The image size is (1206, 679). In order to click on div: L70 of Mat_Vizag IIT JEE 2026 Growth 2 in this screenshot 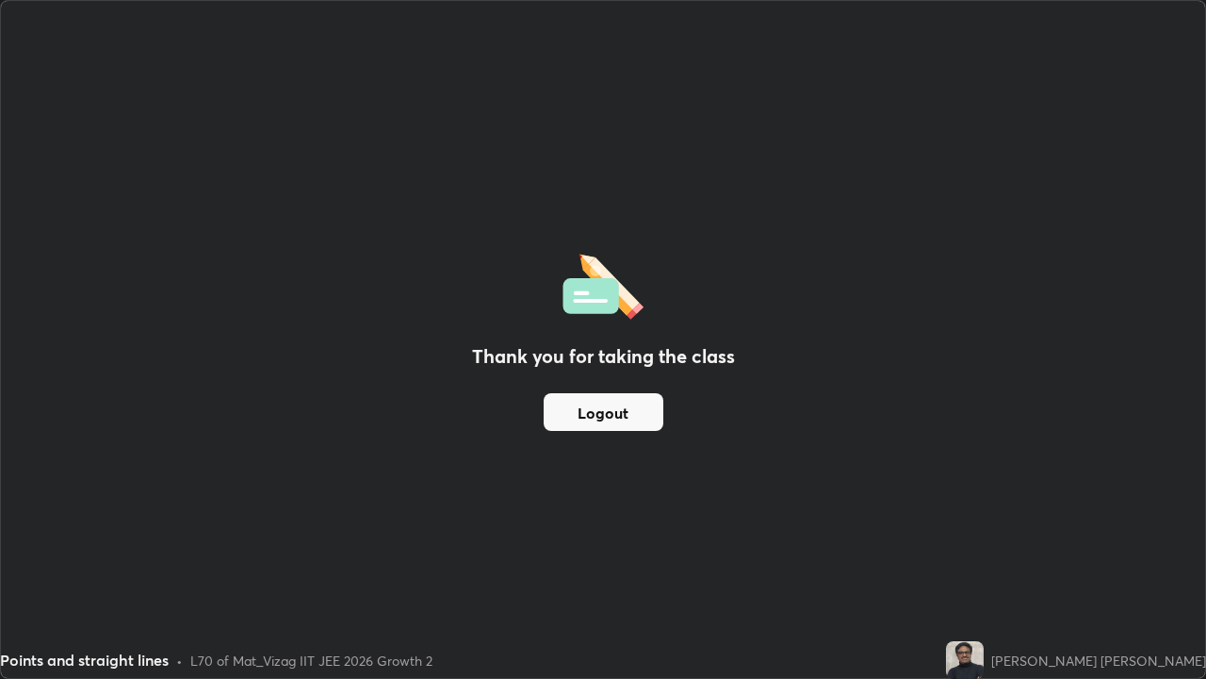, I will do `click(311, 660)`.